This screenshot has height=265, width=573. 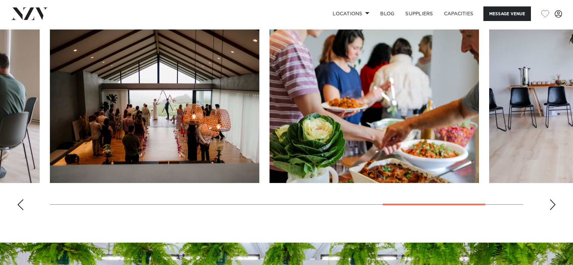 What do you see at coordinates (154, 106) in the screenshot?
I see `swiper-slide: 8 / 10` at bounding box center [154, 106].